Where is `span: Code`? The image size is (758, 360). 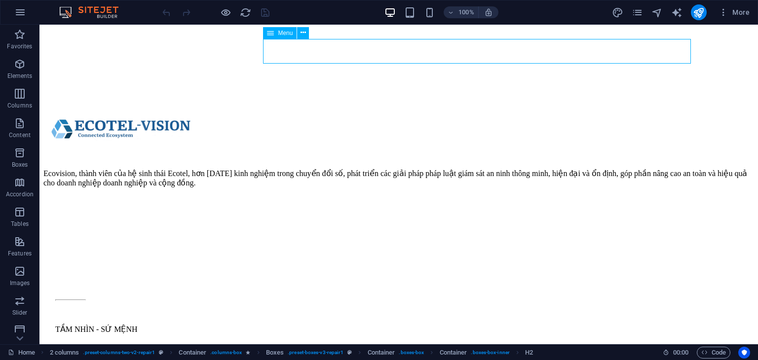
span: Code is located at coordinates (714, 353).